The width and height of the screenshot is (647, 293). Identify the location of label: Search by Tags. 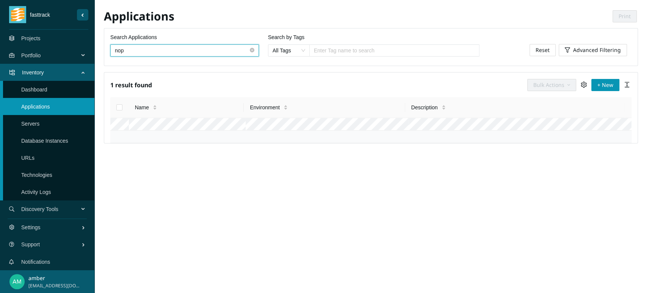
(286, 37).